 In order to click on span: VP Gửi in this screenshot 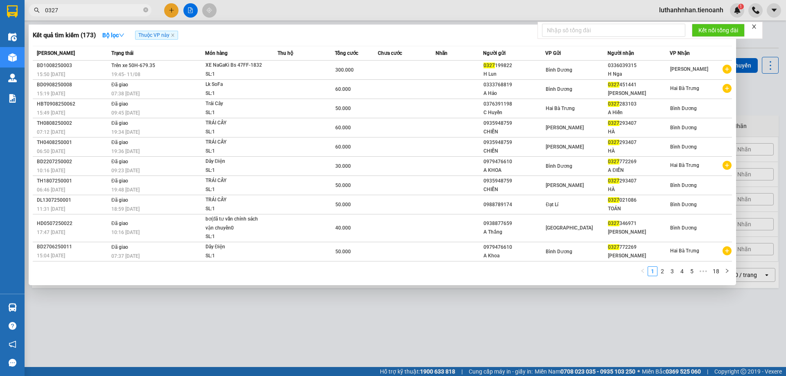, I will do `click(553, 53)`.